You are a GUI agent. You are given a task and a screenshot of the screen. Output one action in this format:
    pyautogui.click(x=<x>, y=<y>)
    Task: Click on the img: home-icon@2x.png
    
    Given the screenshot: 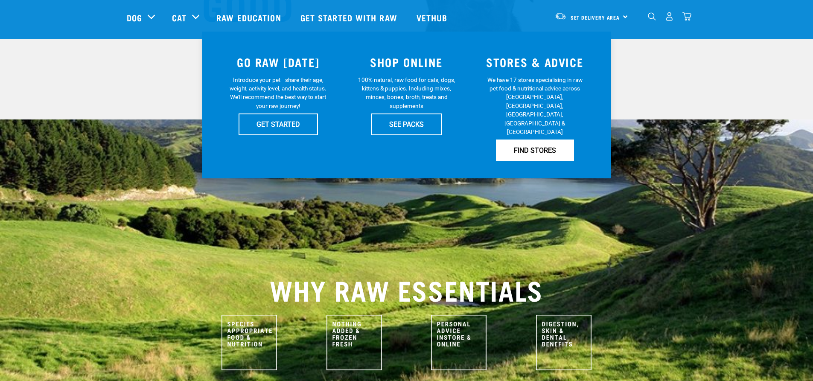 What is the action you would take?
    pyautogui.click(x=687, y=16)
    